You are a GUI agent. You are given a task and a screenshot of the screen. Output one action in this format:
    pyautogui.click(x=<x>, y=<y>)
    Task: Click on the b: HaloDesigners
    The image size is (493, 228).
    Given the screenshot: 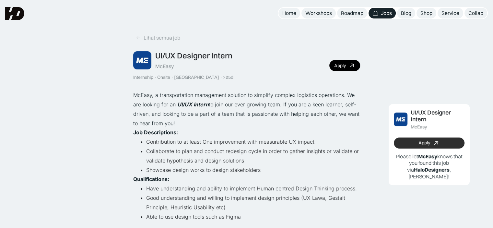 What is the action you would take?
    pyautogui.click(x=432, y=170)
    